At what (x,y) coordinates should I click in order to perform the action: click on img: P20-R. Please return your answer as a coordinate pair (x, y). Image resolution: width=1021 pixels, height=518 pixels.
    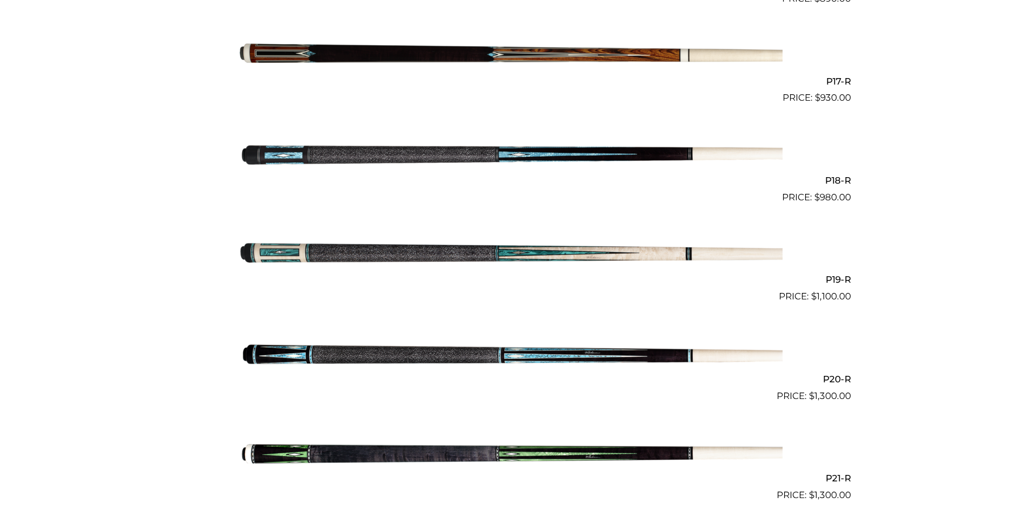
    Looking at the image, I should click on (511, 353).